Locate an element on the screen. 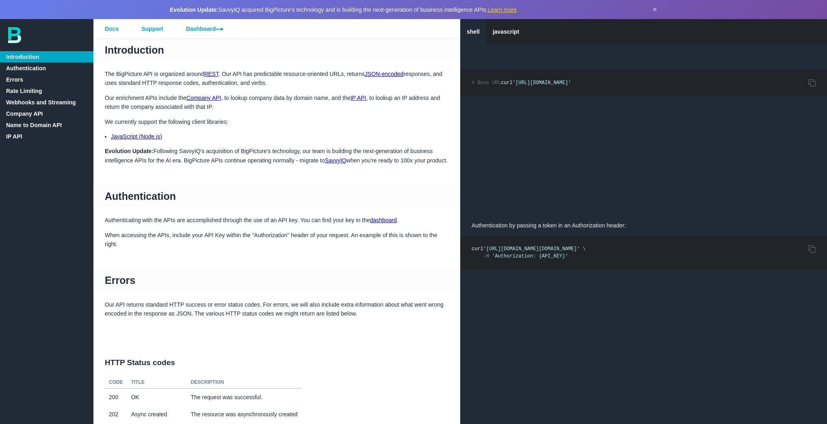  td: 202 is located at coordinates (116, 414).